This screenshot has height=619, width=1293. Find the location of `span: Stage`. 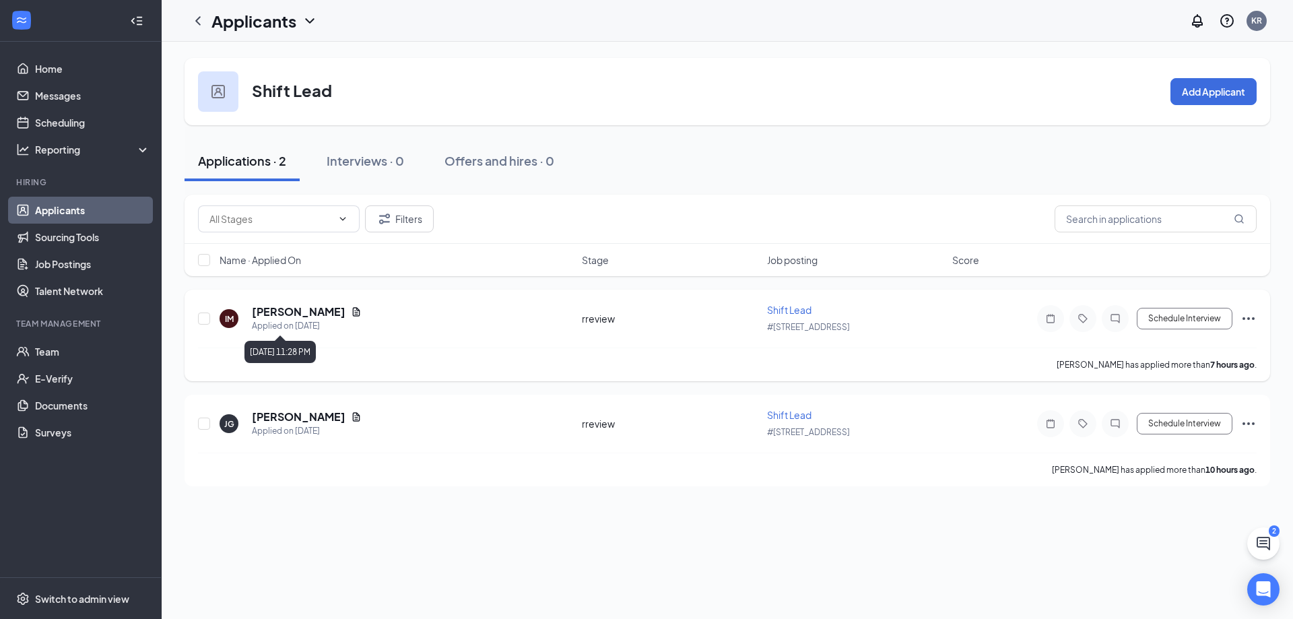

span: Stage is located at coordinates (595, 260).